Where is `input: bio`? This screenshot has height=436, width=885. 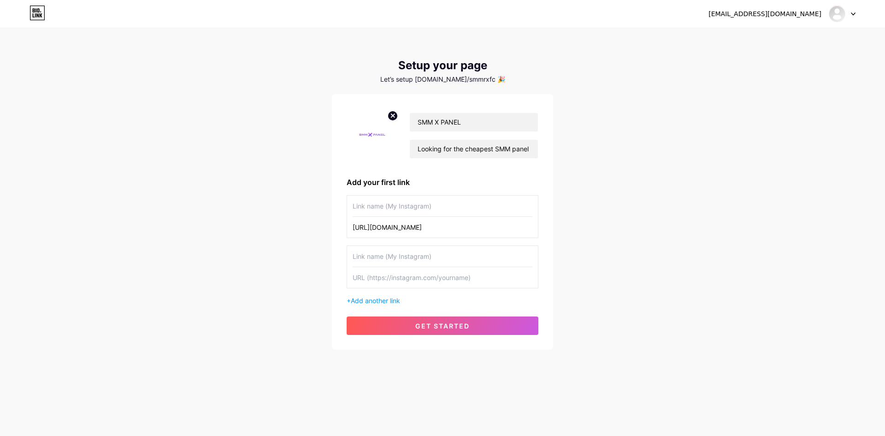 input: bio is located at coordinates (474, 149).